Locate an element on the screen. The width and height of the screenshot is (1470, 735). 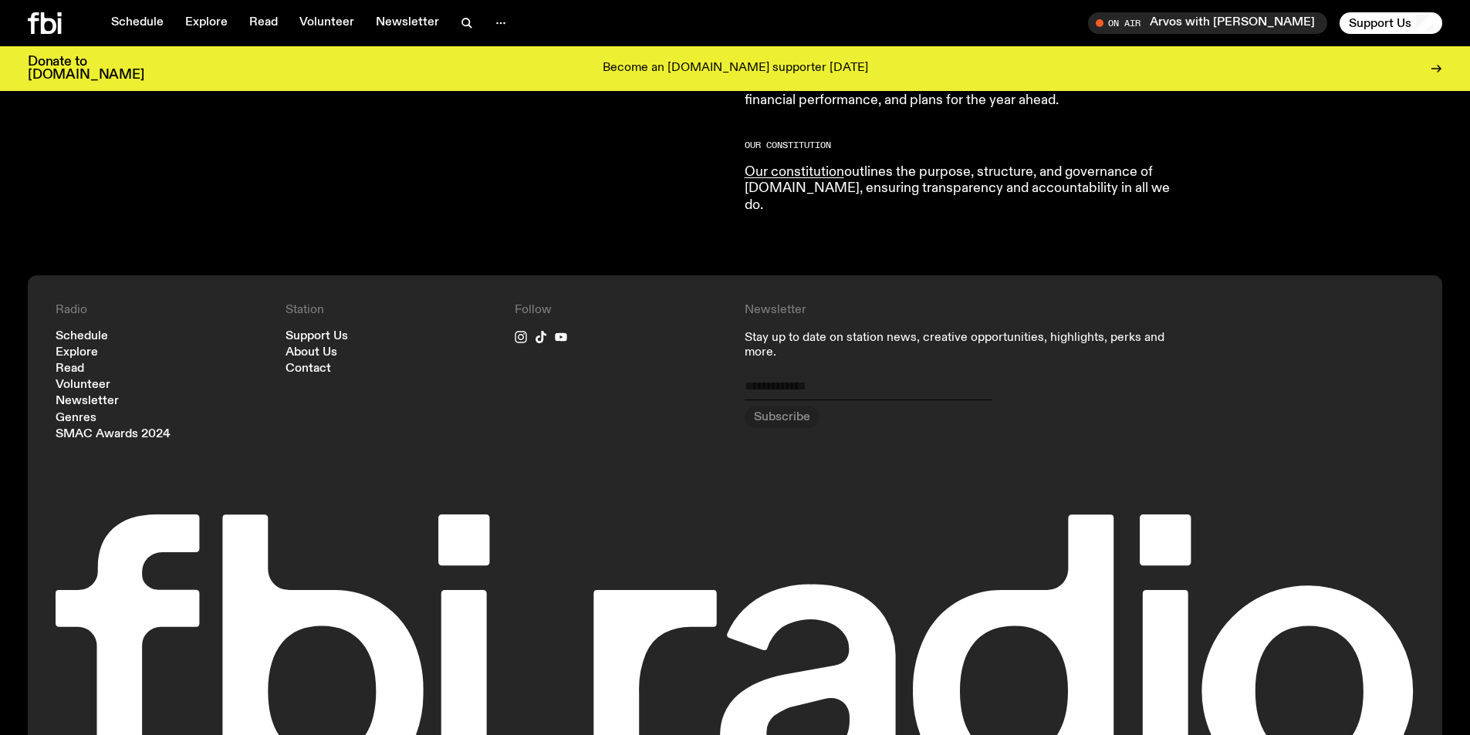
a: Contact is located at coordinates (308, 369).